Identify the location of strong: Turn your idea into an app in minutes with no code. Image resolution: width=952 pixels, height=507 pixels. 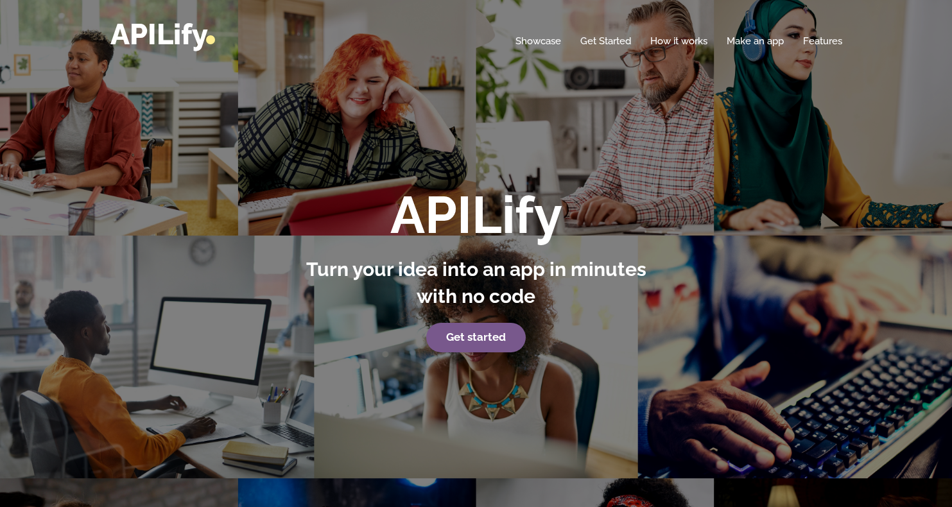
(476, 282).